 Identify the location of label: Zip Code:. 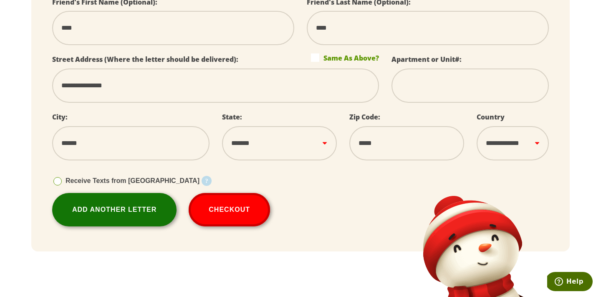
(365, 117).